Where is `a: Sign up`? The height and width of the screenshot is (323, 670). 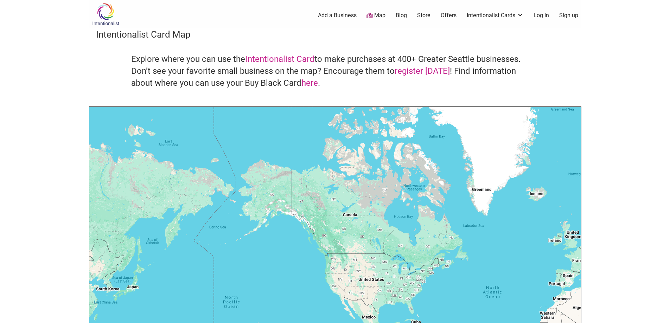 a: Sign up is located at coordinates (569, 15).